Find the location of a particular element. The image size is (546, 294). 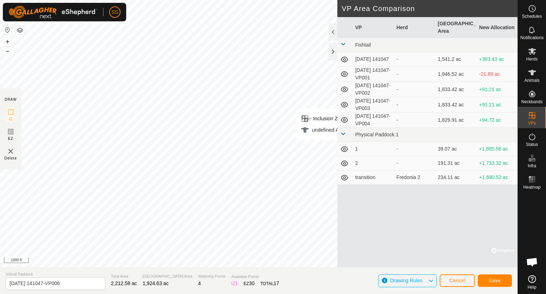

span: 1 is located at coordinates (236, 283).